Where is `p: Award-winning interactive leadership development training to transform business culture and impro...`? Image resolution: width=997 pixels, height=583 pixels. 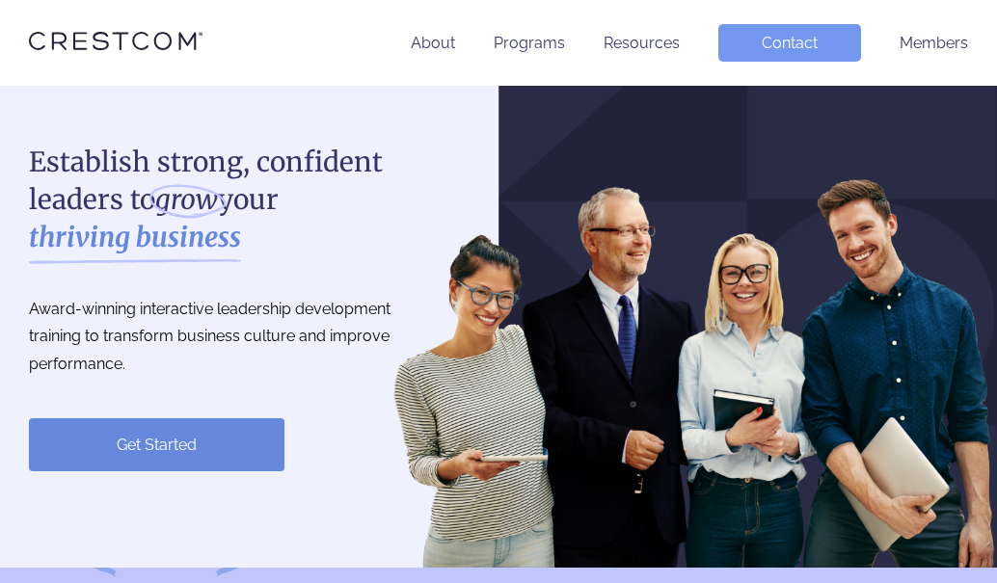 p: Award-winning interactive leadership development training to transform business culture and impro... is located at coordinates (231, 337).